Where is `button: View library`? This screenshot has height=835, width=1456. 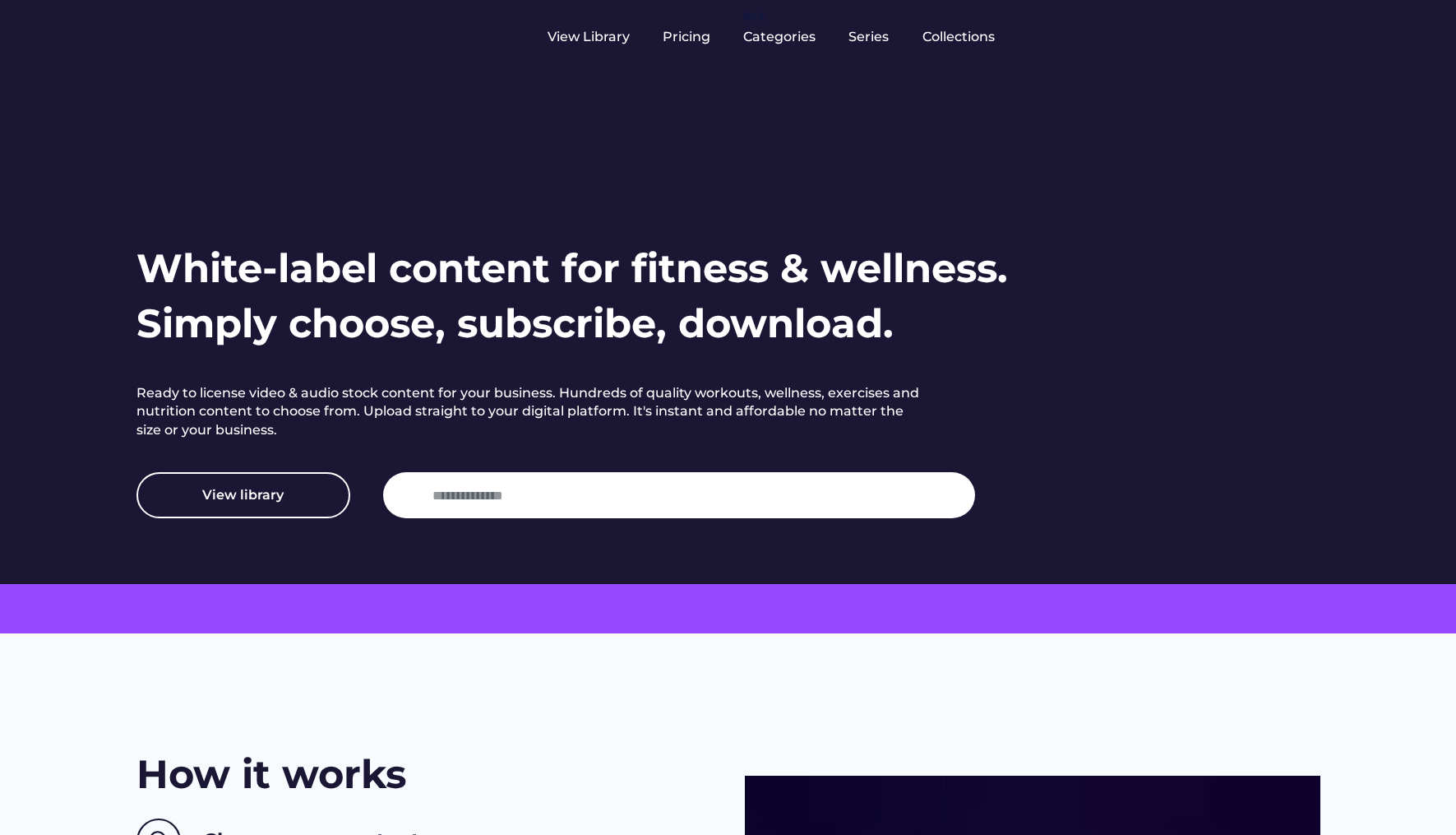 button: View library is located at coordinates (243, 495).